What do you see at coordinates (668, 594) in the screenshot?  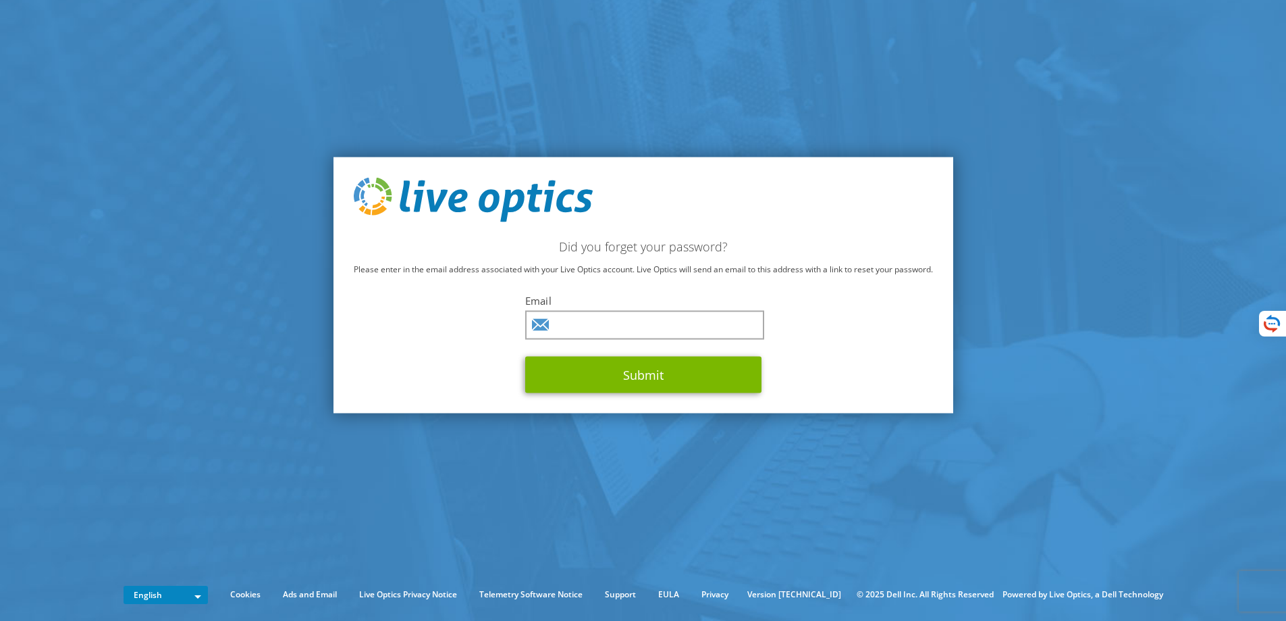 I see `a: EULA` at bounding box center [668, 594].